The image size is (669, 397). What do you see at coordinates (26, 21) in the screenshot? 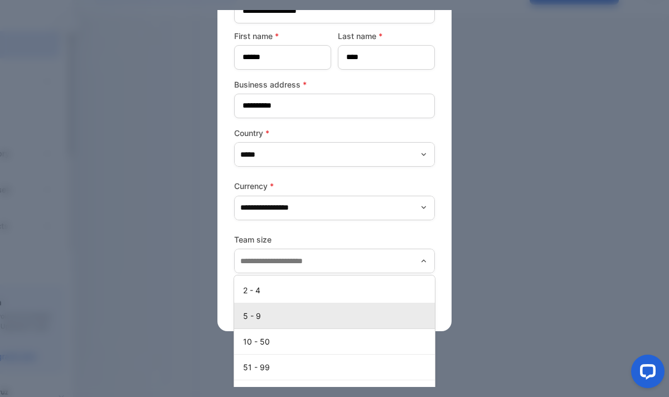
I see `button: Open LiveChat chat widget` at bounding box center [26, 21].